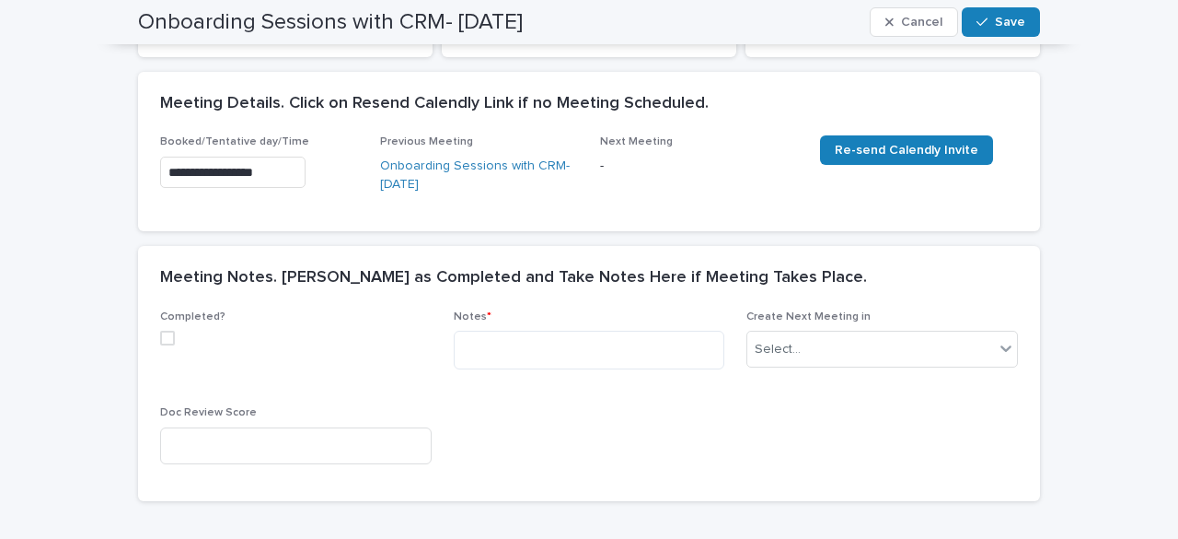 The image size is (1178, 539). I want to click on span: Previous Meeting, so click(426, 142).